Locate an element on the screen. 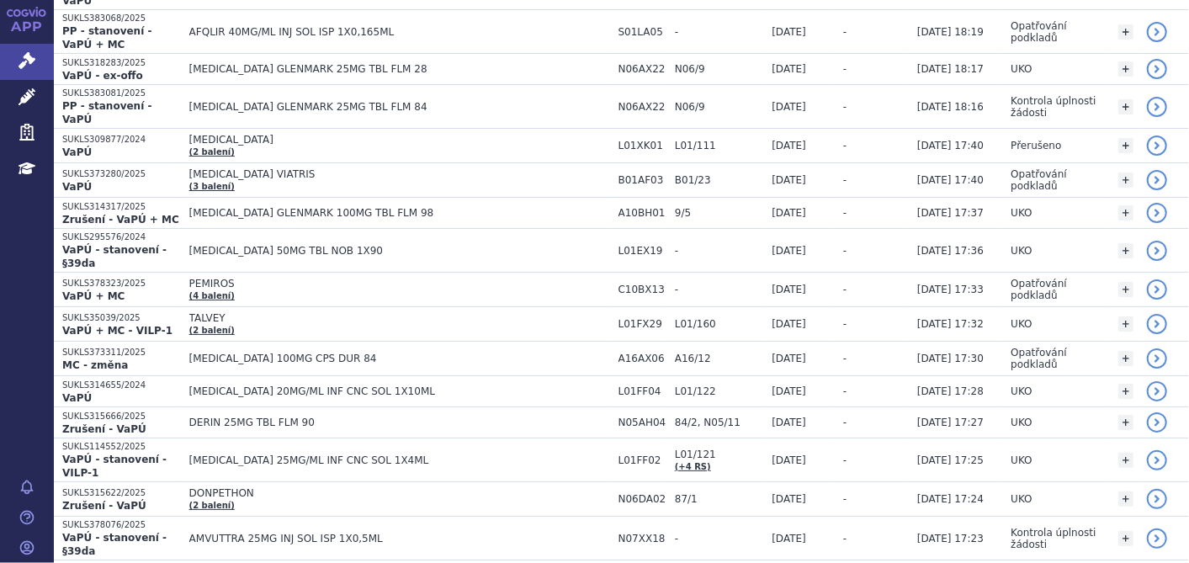 The image size is (1189, 563). span: A16AX06 is located at coordinates (642, 358).